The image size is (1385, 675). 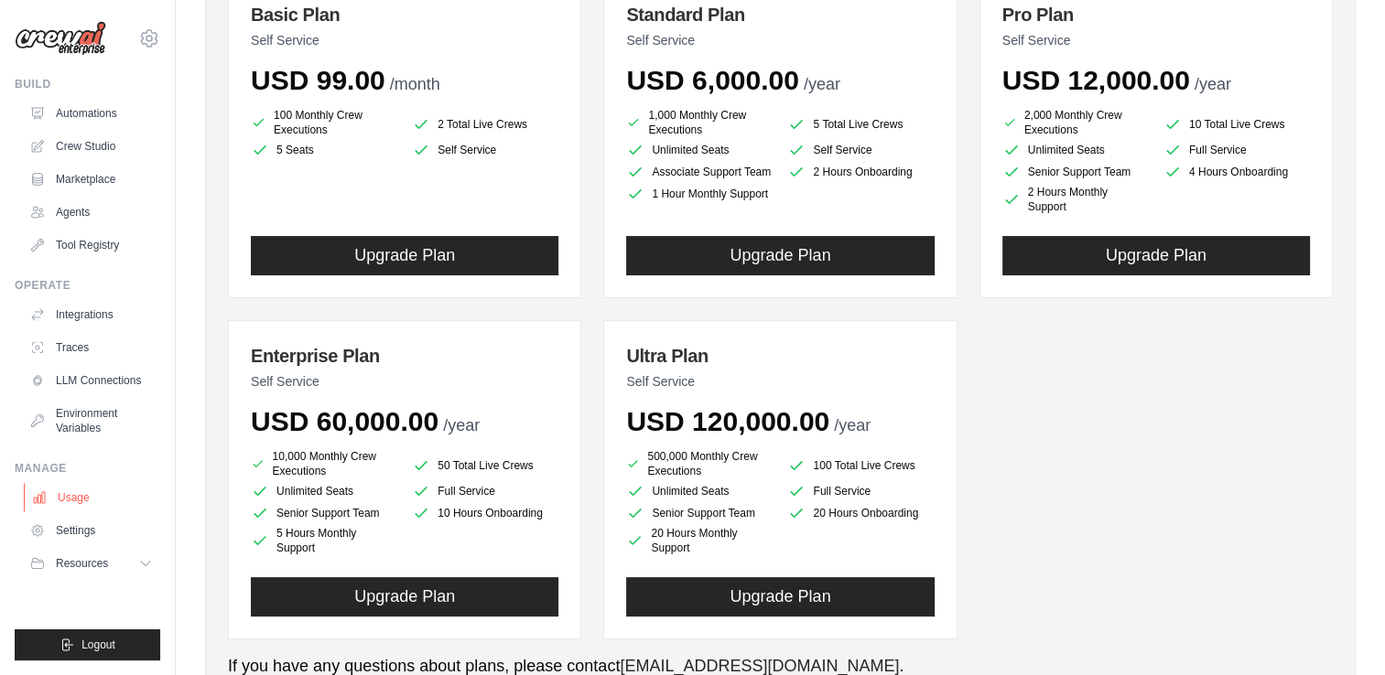 I want to click on button: Resources, so click(x=91, y=564).